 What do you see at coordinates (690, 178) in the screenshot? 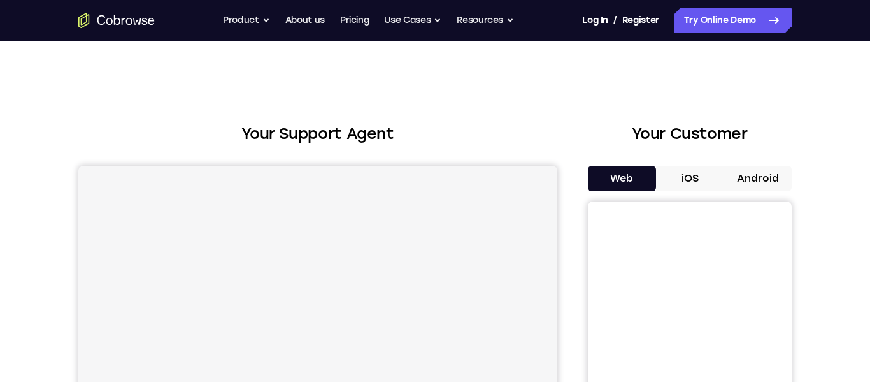
I see `button: iOS` at bounding box center [690, 178].